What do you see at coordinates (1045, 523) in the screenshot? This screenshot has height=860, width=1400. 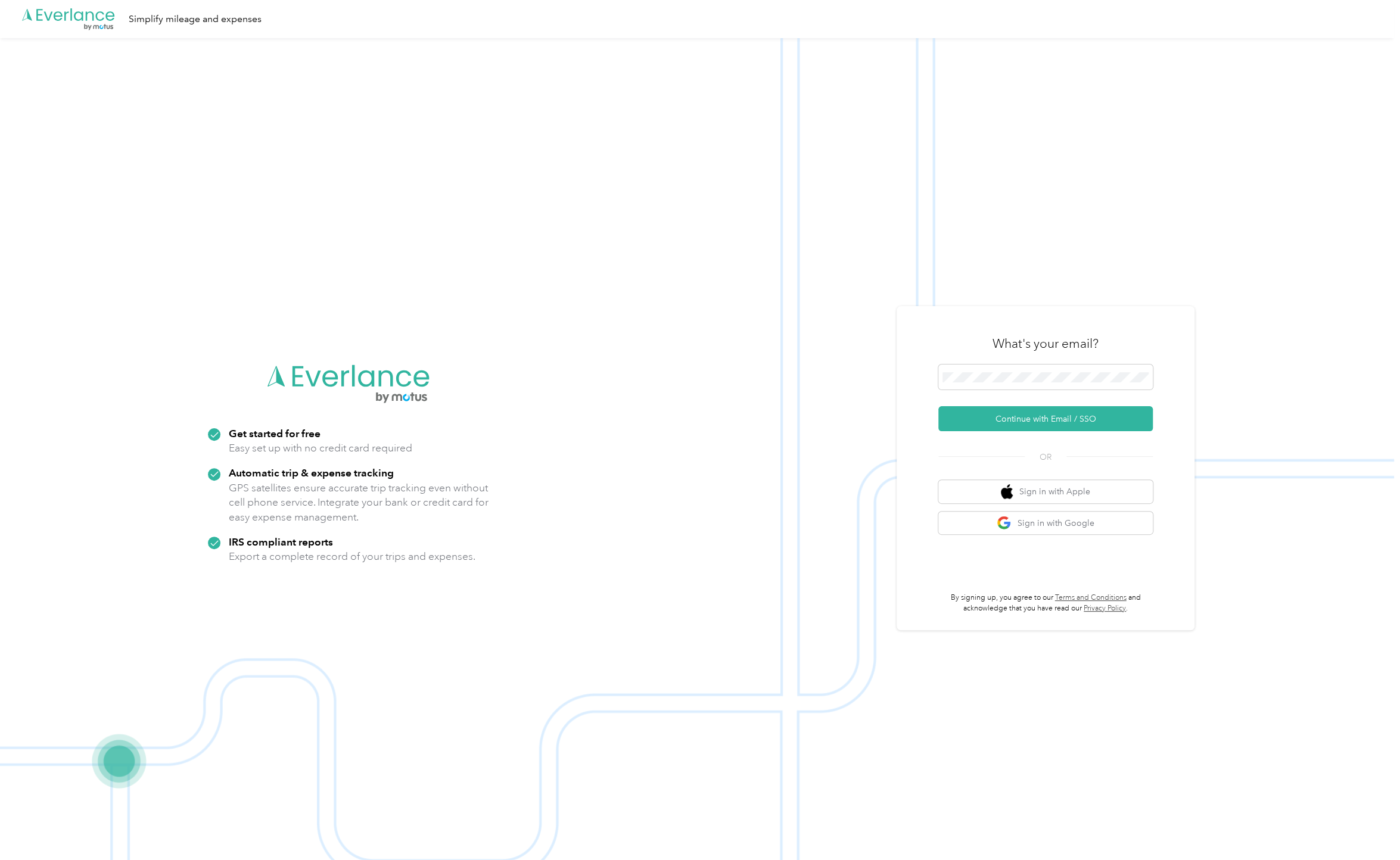 I see `button: google logoSign in with Google` at bounding box center [1045, 523].